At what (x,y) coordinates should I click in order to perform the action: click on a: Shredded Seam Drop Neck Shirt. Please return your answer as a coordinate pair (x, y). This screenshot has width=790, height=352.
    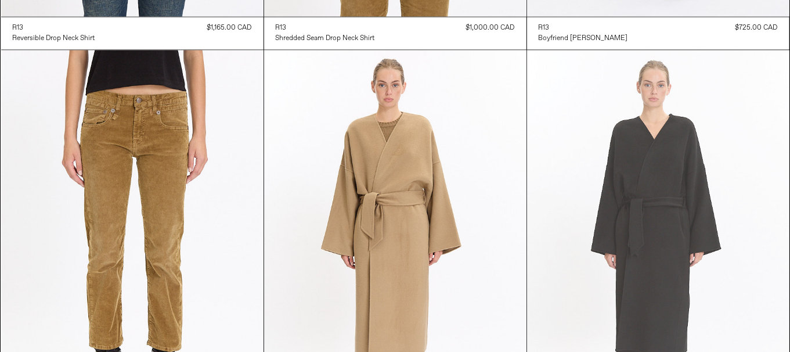
    Looking at the image, I should click on (325, 38).